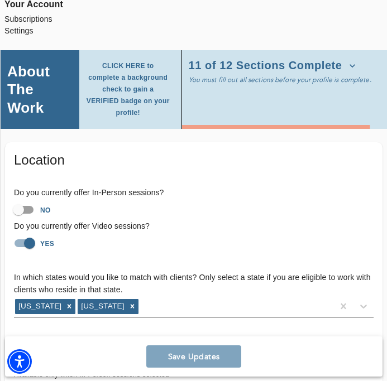  I want to click on li: Settings, so click(193, 31).